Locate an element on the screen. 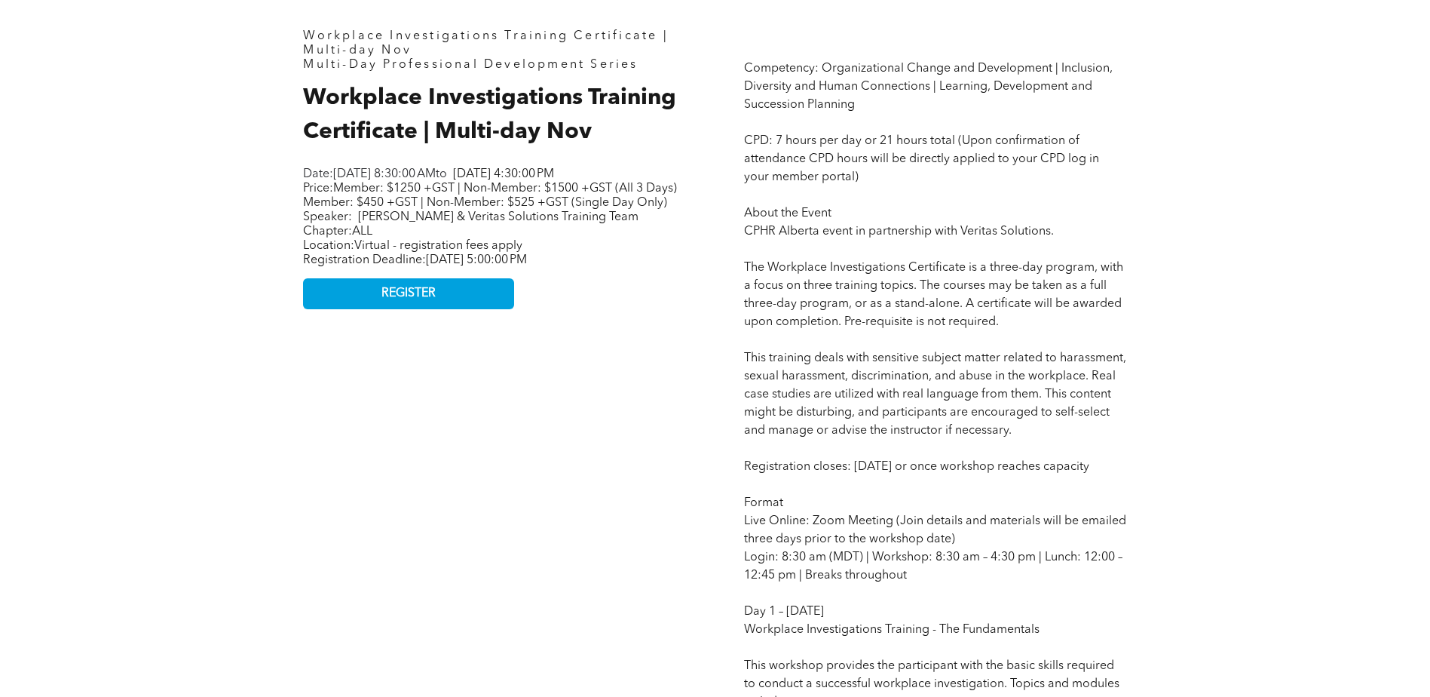  span: Multi-Day Professional Development Series is located at coordinates (471, 65).